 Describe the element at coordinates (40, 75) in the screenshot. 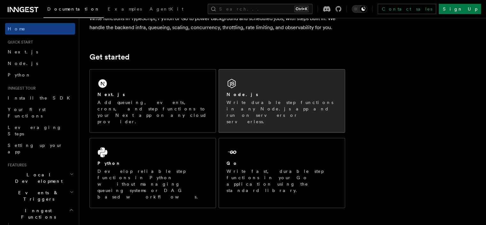

I see `a: Python` at that location.